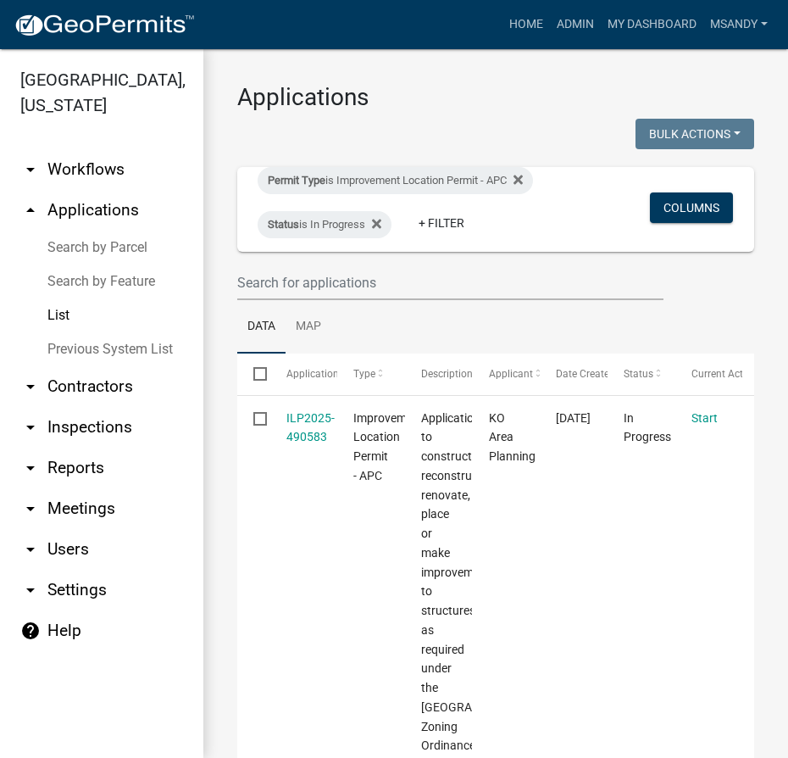  Describe the element at coordinates (692, 208) in the screenshot. I see `button: Columns` at that location.